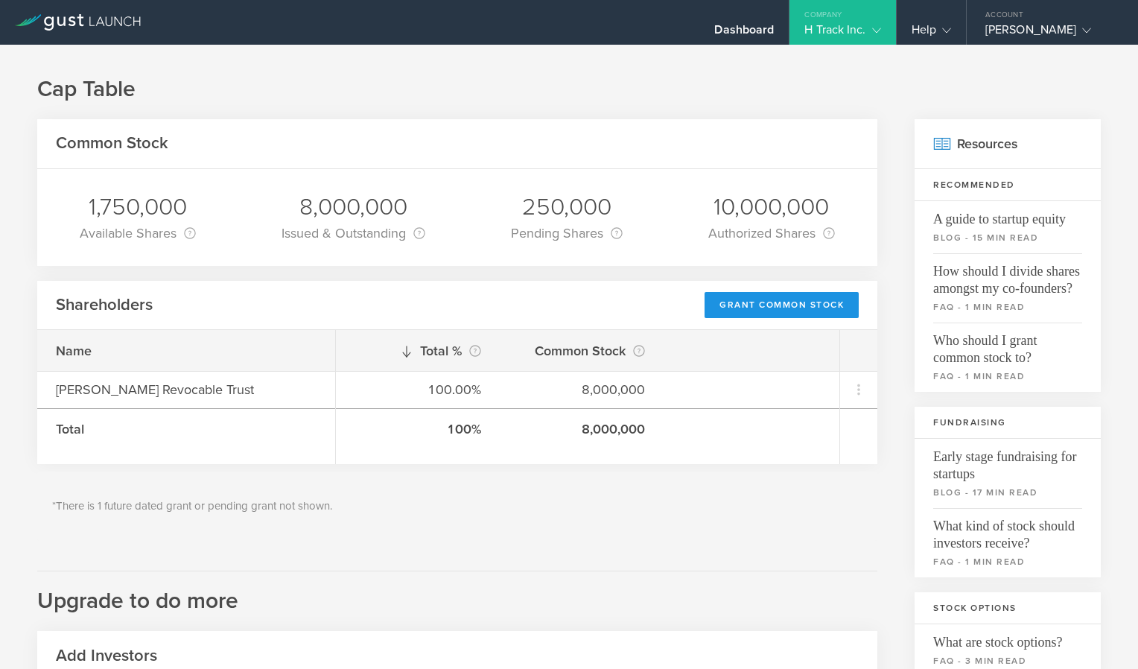 The width and height of the screenshot is (1138, 669). What do you see at coordinates (1008, 288) in the screenshot?
I see `a: How should I divide shares amongst my co-founders?faq - 1 min read` at bounding box center [1008, 288].